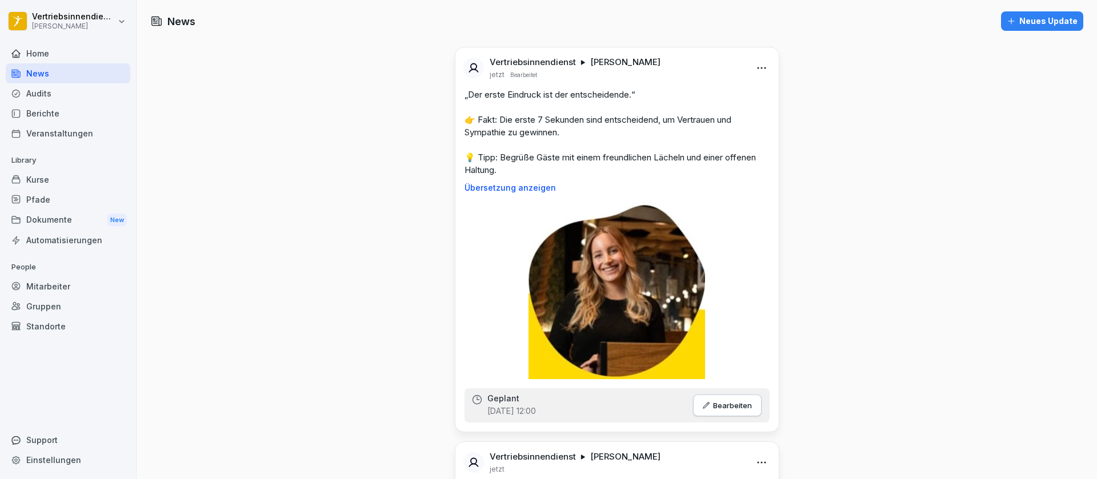 Image resolution: width=1097 pixels, height=479 pixels. What do you see at coordinates (68, 240) in the screenshot?
I see `div: Automatisierungen` at bounding box center [68, 240].